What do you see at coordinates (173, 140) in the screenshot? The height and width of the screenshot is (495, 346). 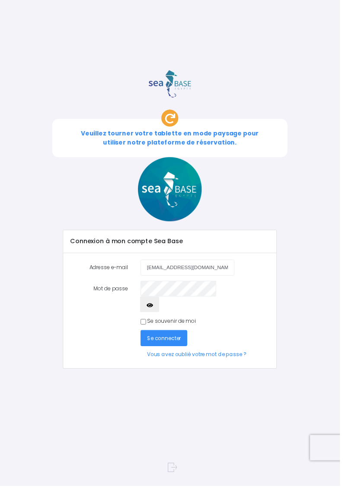 I see `span: Veuillez tourner votre tablette en mode paysage pour utiliser notre plateforme de réservation.` at bounding box center [173, 140].